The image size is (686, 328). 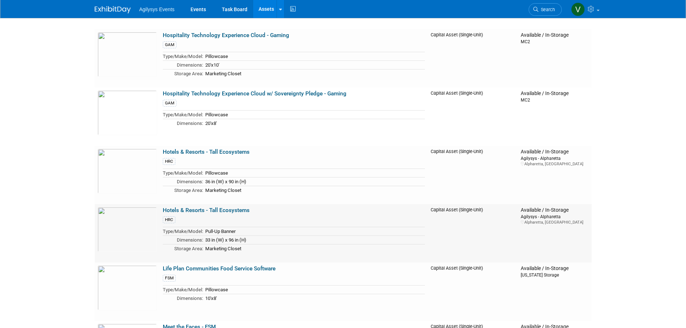 I want to click on a: Hospitality Technology Experience Cloud w/ Sovereignty Pledge - Gaming, so click(x=254, y=94).